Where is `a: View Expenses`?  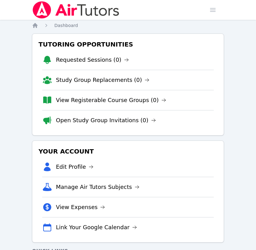 a: View Expenses is located at coordinates (80, 207).